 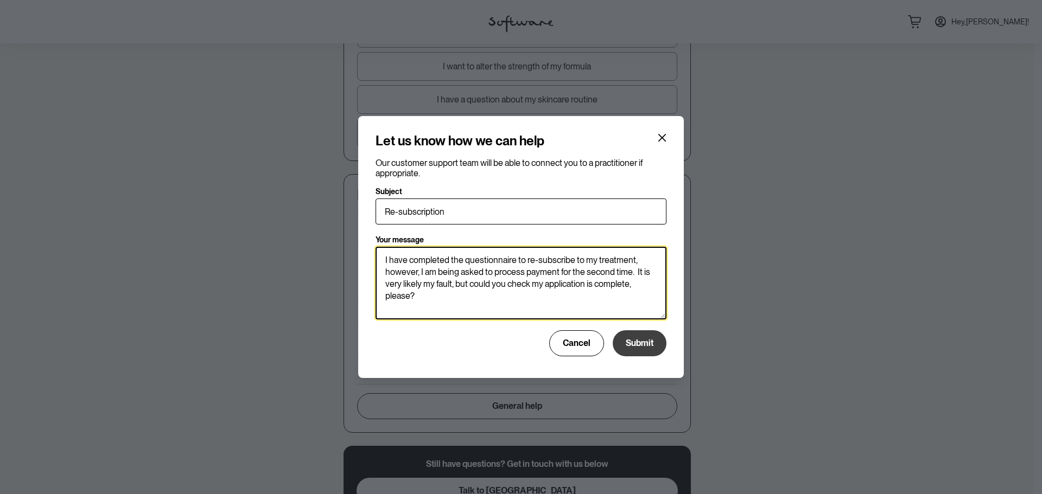 I want to click on button: Cancel, so click(x=576, y=343).